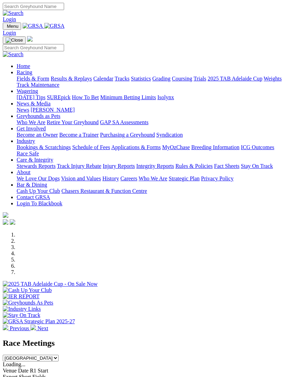  I want to click on a: ICG Outcomes, so click(258, 147).